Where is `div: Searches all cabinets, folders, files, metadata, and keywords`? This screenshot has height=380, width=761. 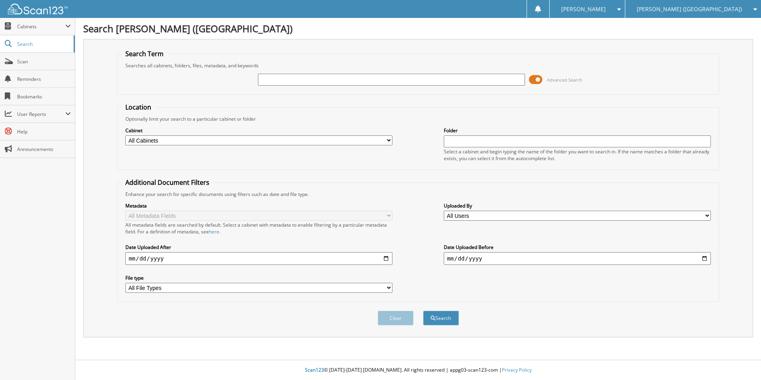
div: Searches all cabinets, folders, files, metadata, and keywords is located at coordinates (418, 65).